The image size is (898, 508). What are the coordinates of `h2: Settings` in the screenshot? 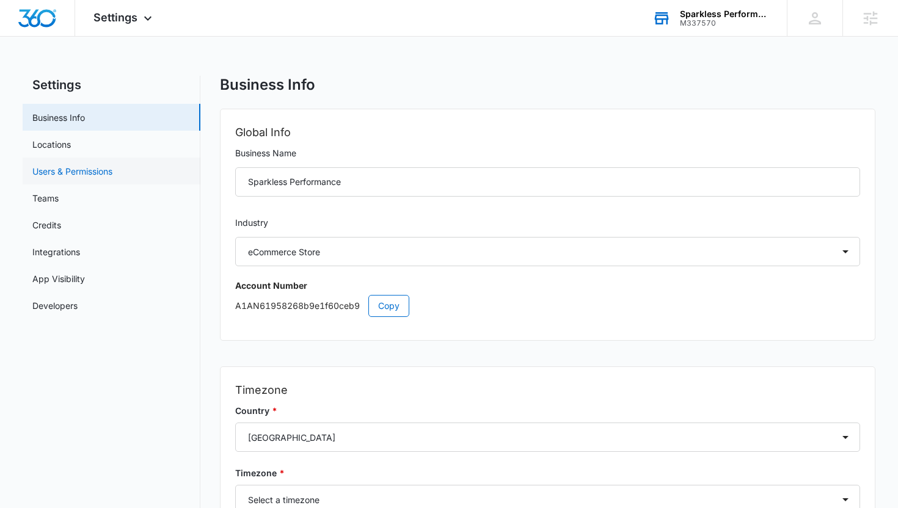 It's located at (111, 85).